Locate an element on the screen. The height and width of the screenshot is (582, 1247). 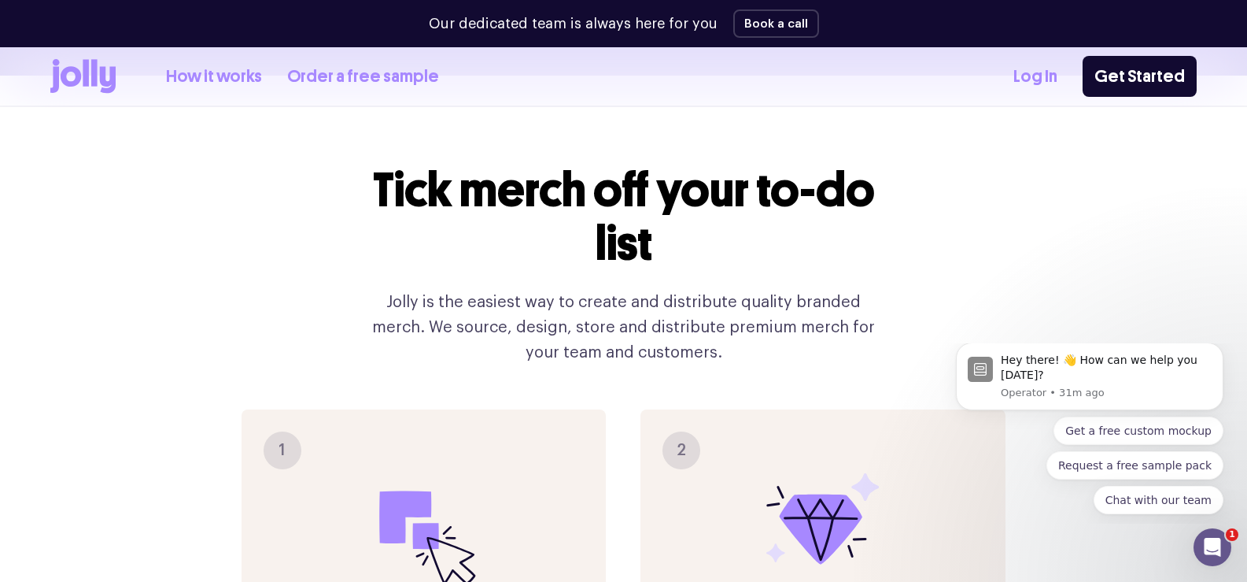
p: Message from Operator, sent 31m ago is located at coordinates (174, 50).